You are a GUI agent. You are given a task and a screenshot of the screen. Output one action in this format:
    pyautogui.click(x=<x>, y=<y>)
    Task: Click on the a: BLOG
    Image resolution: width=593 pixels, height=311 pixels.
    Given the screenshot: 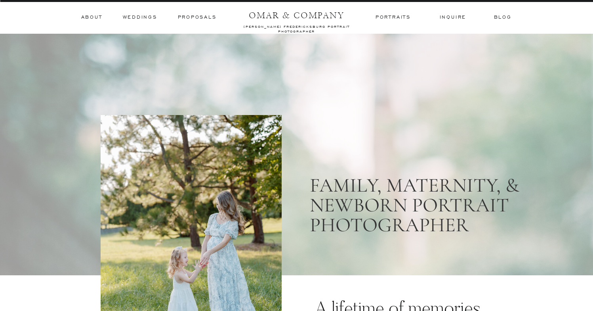 What is the action you would take?
    pyautogui.click(x=502, y=17)
    